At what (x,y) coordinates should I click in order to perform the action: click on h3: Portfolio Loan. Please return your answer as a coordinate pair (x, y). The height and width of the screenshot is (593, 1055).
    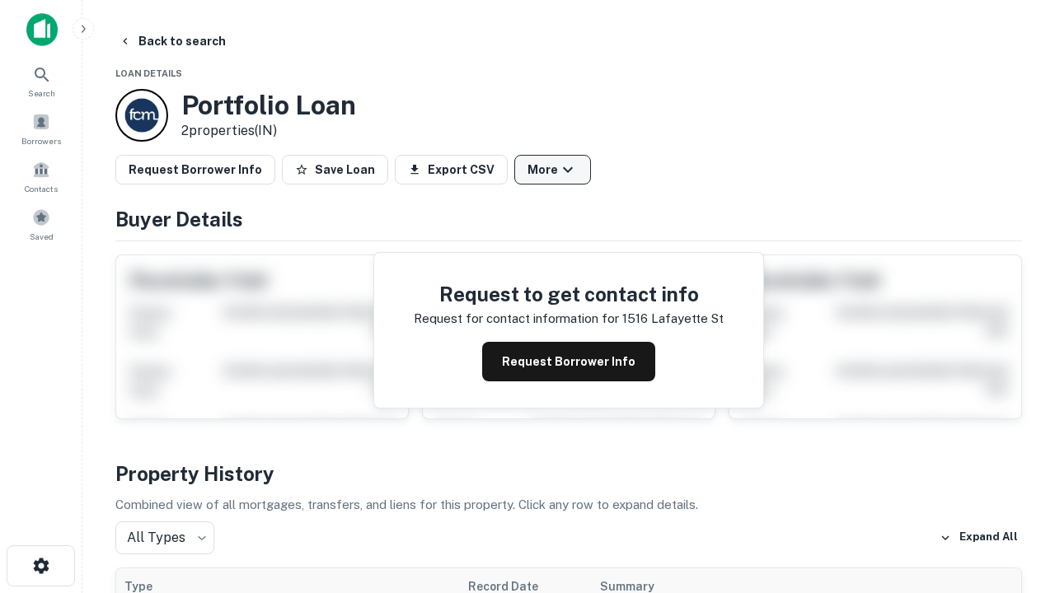
    Looking at the image, I should click on (269, 105).